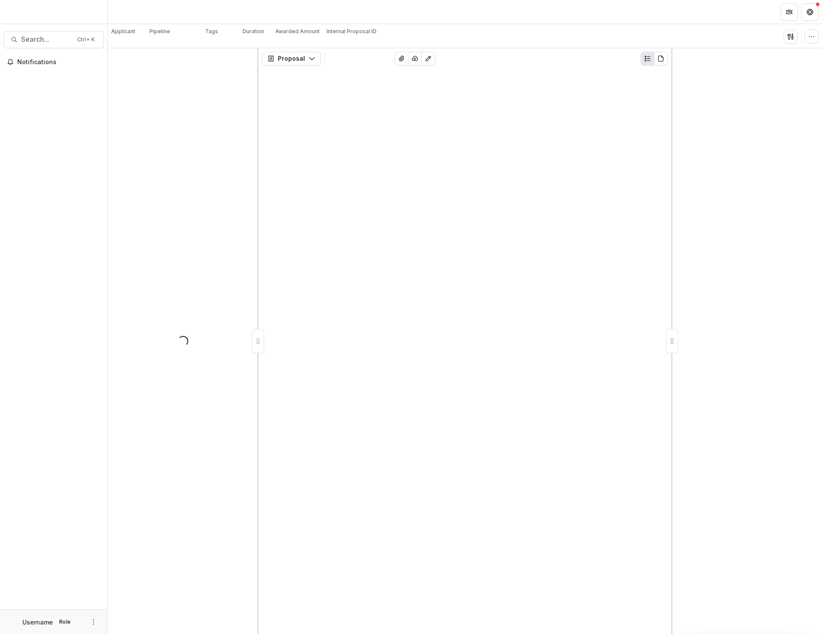  Describe the element at coordinates (86, 40) in the screenshot. I see `div: Ctrl + K` at that location.